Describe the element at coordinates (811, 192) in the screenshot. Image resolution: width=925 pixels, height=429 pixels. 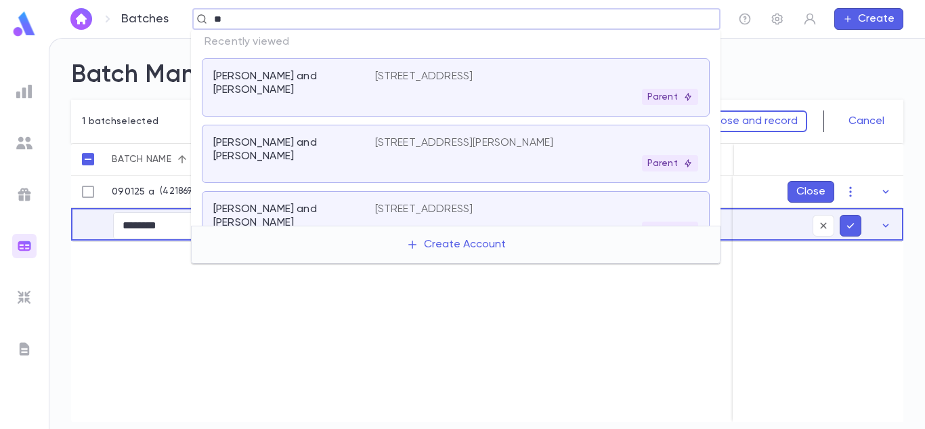
I see `button: Close` at that location.